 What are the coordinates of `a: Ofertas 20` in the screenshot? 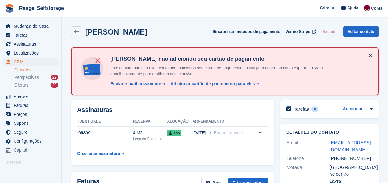 It's located at (36, 85).